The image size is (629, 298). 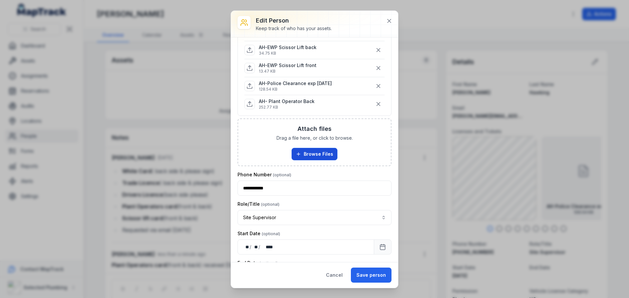 What do you see at coordinates (294, 21) in the screenshot?
I see `h3: Edit person` at bounding box center [294, 21].